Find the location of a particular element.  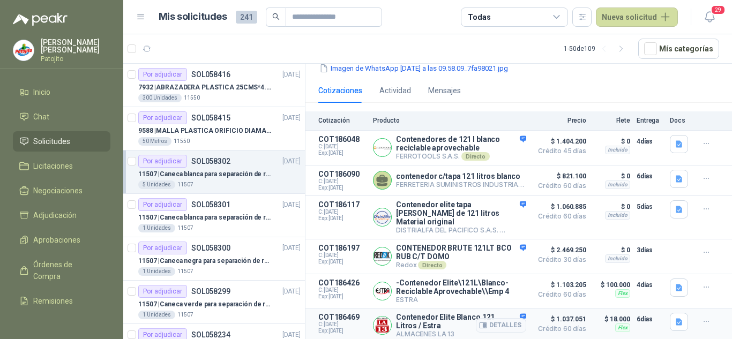

p: SOL058301 is located at coordinates (211, 205).